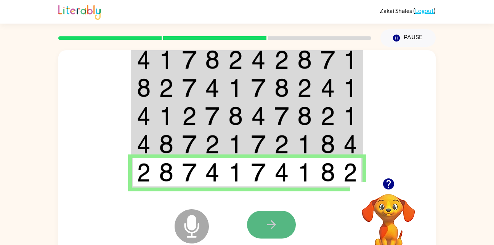 This screenshot has width=494, height=245. I want to click on a: Logout, so click(424, 10).